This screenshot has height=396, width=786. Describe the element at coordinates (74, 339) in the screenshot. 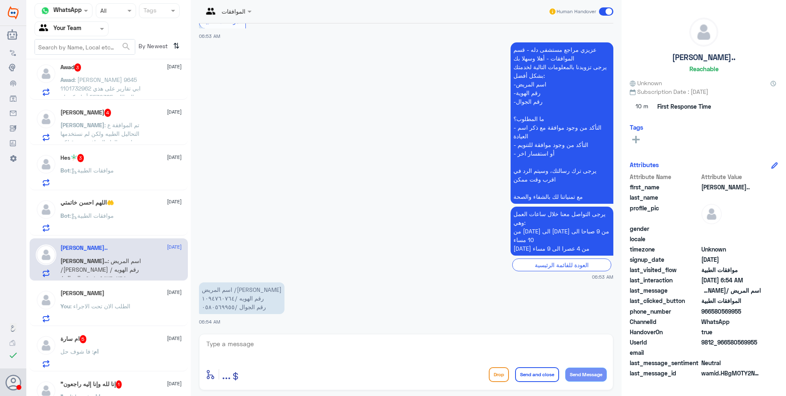

I see `h5: ام سارة` at that location.